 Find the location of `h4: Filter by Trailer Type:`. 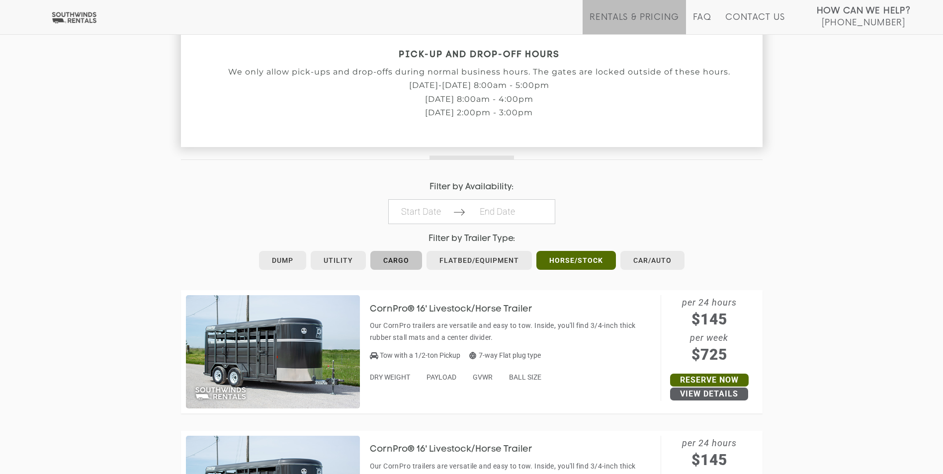

h4: Filter by Trailer Type: is located at coordinates (472, 239).